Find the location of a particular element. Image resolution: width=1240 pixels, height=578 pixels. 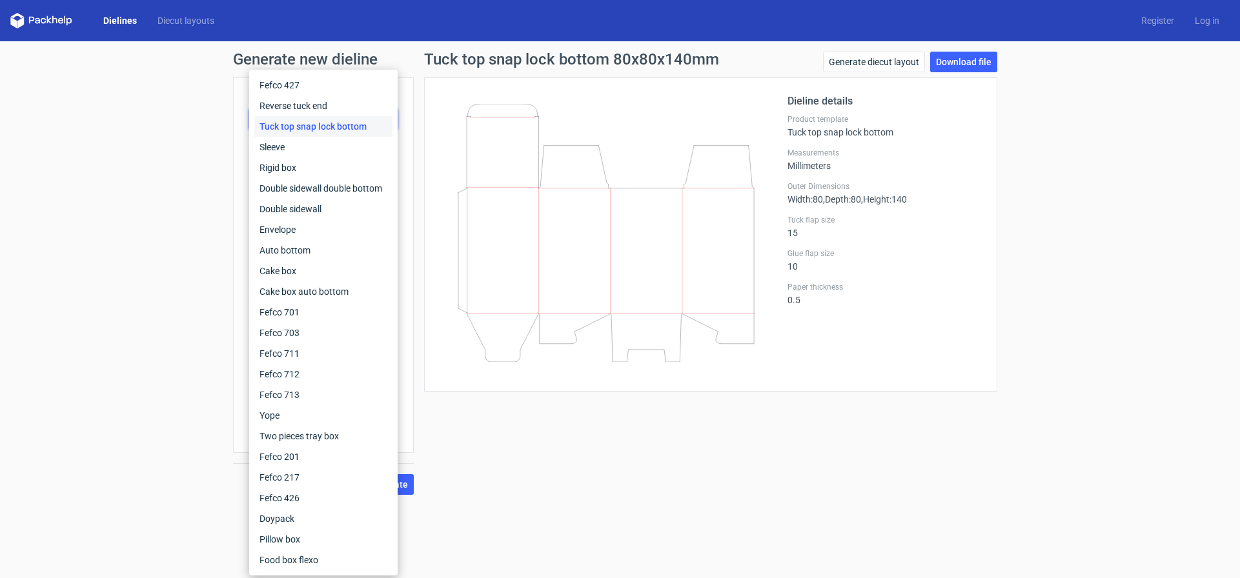

h2: Dieline details is located at coordinates (884, 101).